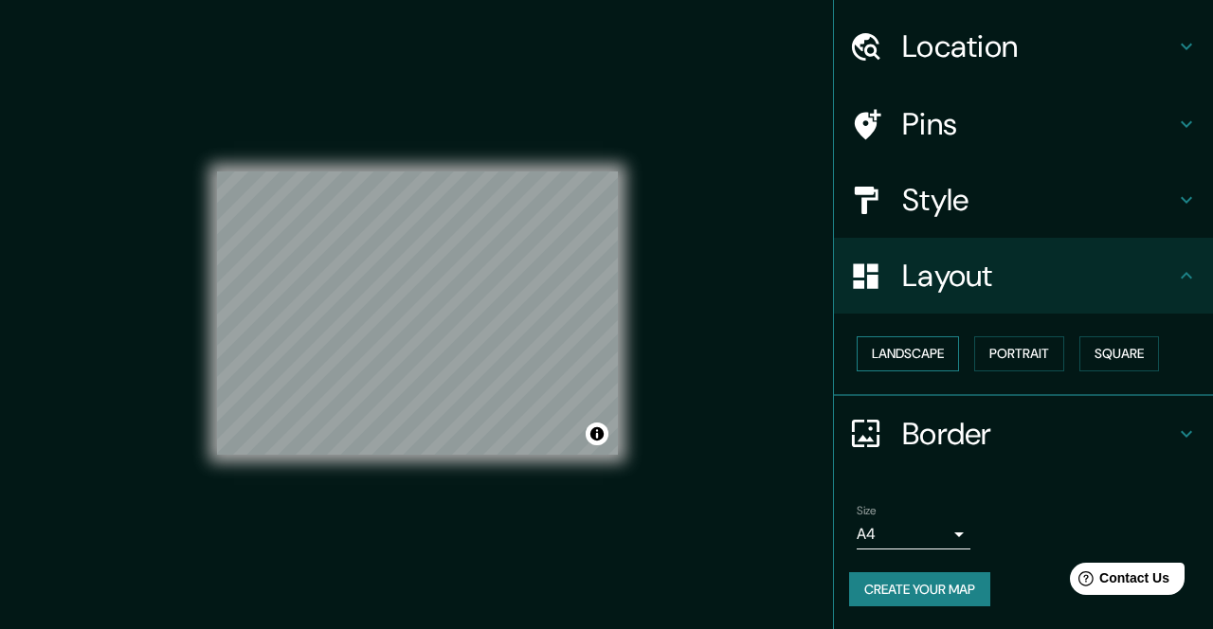 This screenshot has width=1213, height=629. What do you see at coordinates (1038, 434) in the screenshot?
I see `h4: Border` at bounding box center [1038, 434].